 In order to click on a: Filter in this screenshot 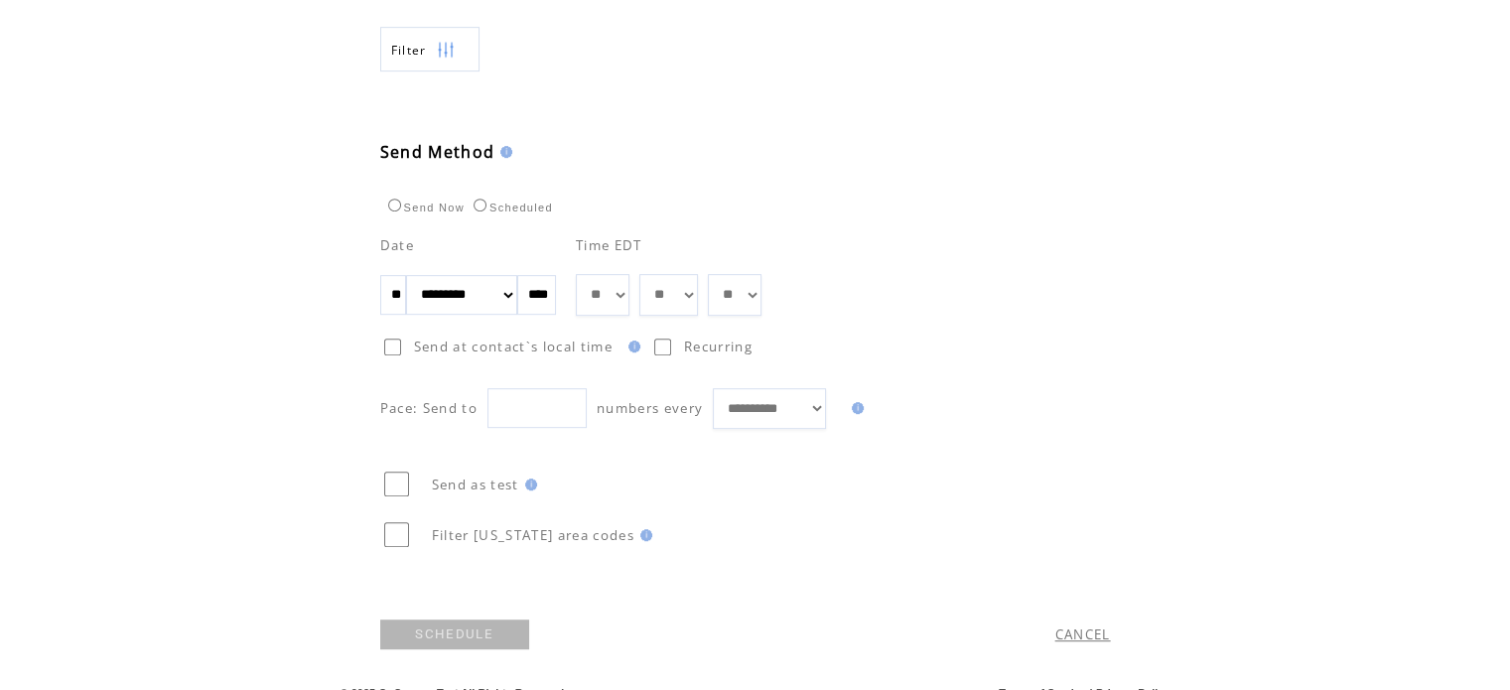, I will do `click(430, 49)`.